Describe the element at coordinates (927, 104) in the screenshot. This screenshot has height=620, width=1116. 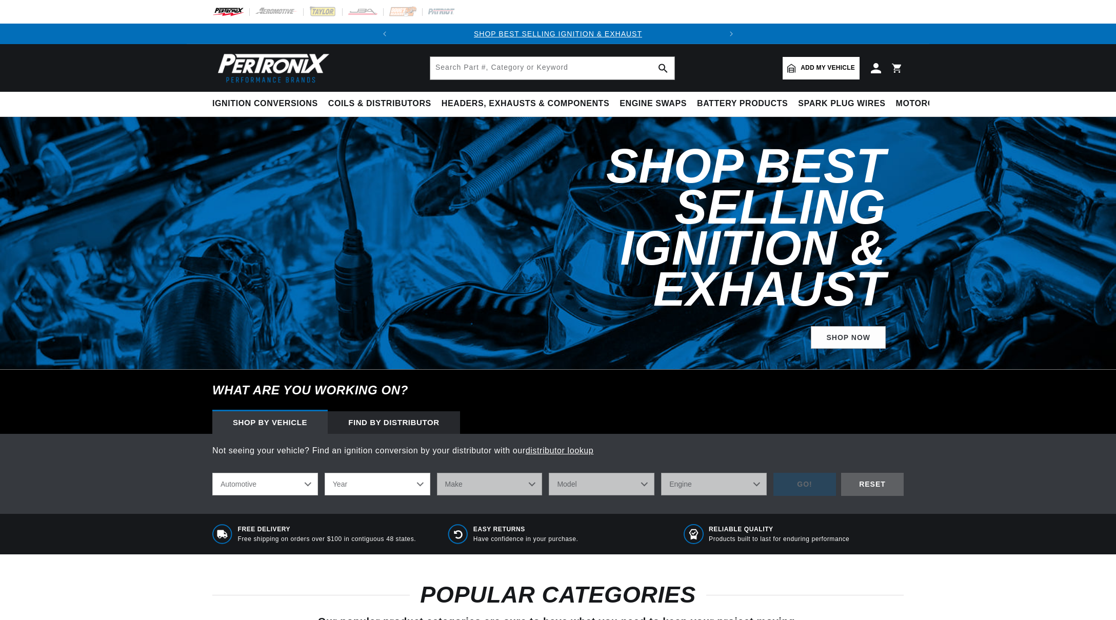
I see `summary: Motorcycle` at that location.